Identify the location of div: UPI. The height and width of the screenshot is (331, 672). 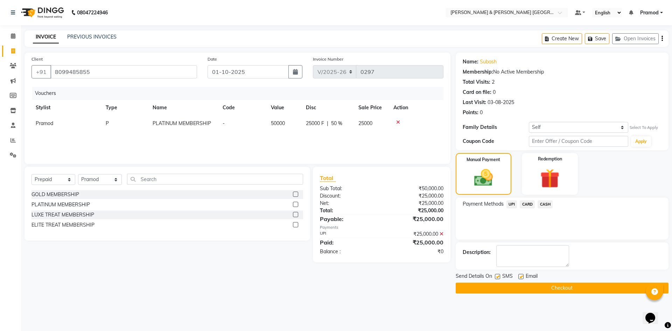
(348, 234).